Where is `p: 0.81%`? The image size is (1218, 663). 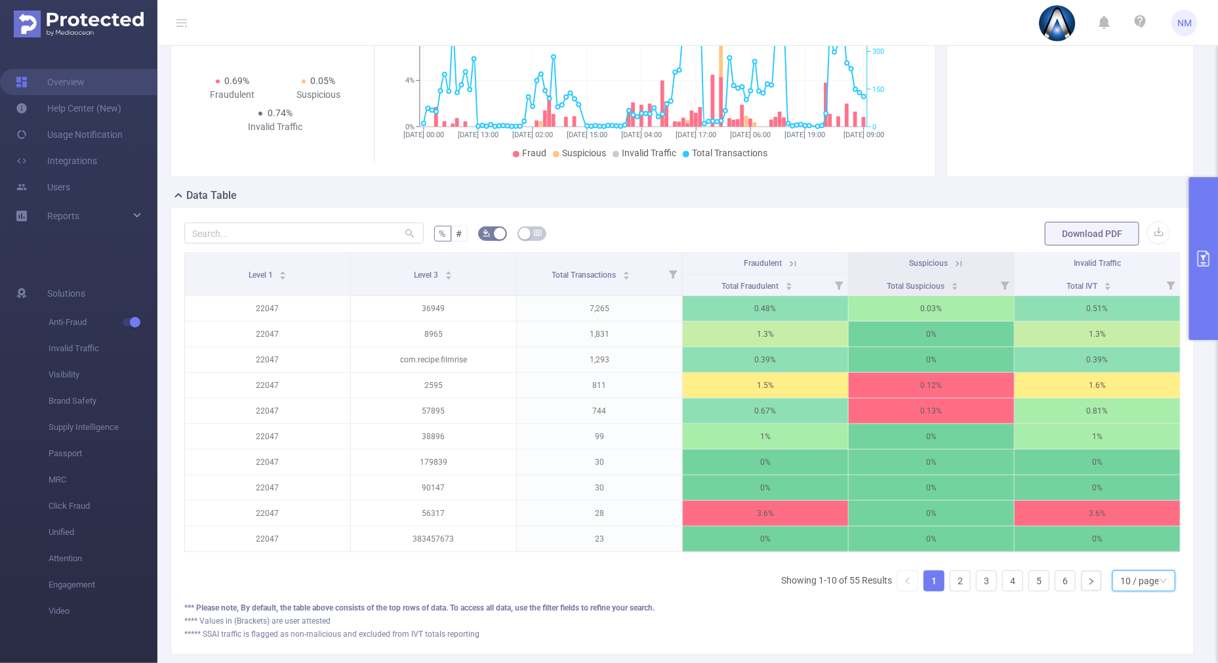 p: 0.81% is located at coordinates (1098, 411).